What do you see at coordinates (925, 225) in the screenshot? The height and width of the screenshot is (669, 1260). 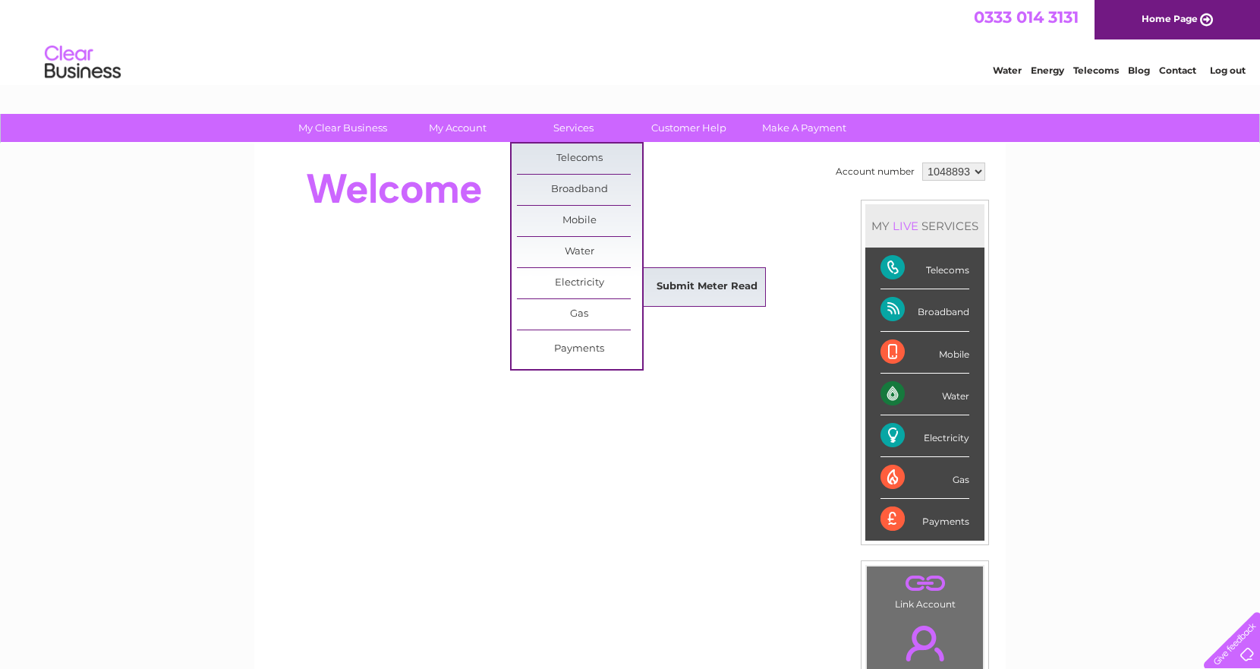 I see `div: MY SERVICES` at bounding box center [925, 225].